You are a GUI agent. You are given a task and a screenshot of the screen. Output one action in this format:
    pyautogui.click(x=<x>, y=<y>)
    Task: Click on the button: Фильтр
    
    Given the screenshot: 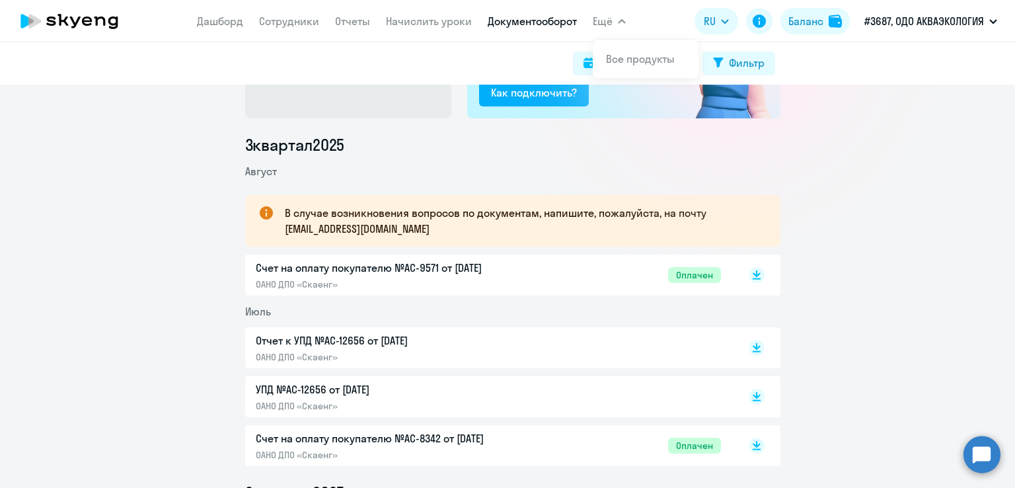 What is the action you would take?
    pyautogui.click(x=739, y=63)
    